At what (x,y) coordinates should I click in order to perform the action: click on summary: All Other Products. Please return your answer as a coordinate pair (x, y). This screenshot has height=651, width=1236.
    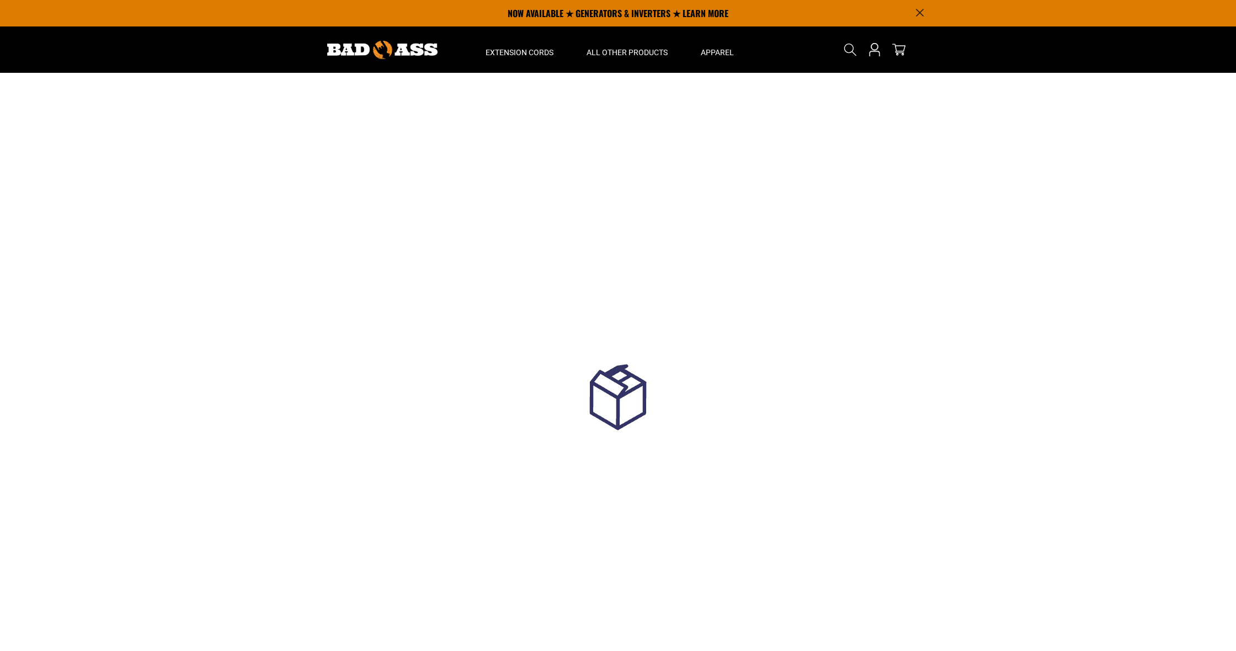
    Looking at the image, I should click on (627, 50).